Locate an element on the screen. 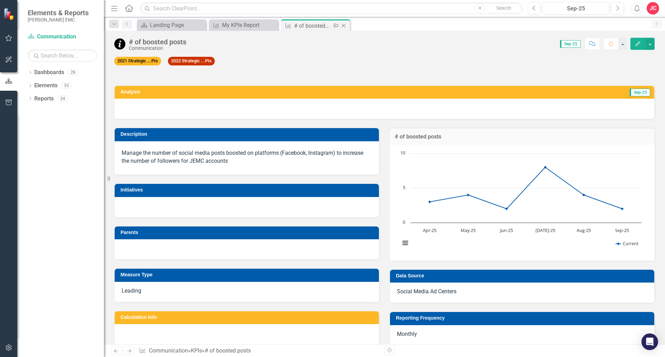 The height and width of the screenshot is (357, 665). h3: # of boosted posts is located at coordinates (522, 137).